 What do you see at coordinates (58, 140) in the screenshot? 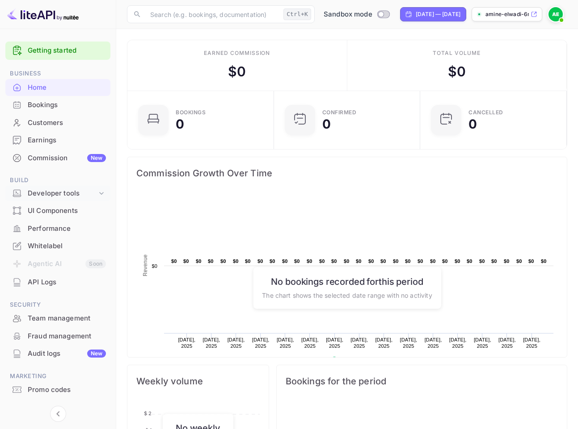
I see `a: Earnings` at bounding box center [58, 140].